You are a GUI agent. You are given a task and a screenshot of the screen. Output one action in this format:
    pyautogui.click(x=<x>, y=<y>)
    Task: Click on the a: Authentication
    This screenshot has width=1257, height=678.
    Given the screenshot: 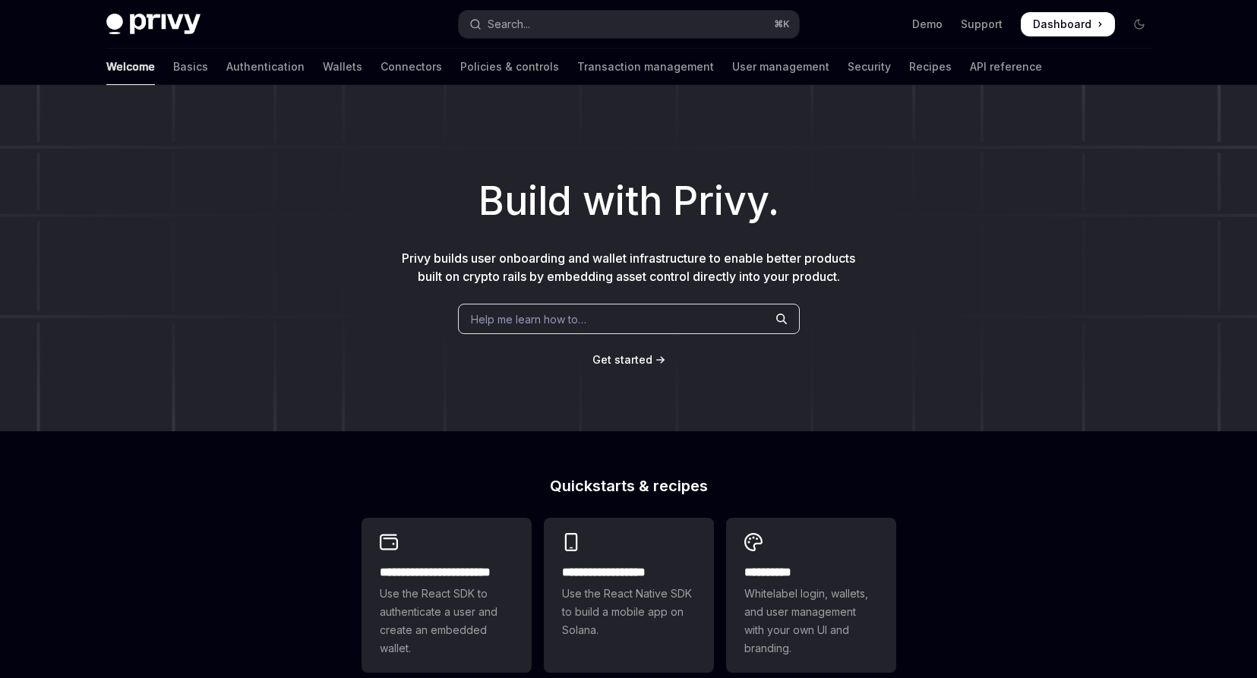 What is the action you would take?
    pyautogui.click(x=265, y=67)
    